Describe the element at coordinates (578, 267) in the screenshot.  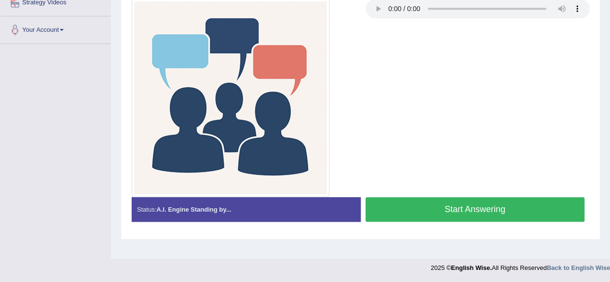
I see `strong: Back to English Wise` at that location.